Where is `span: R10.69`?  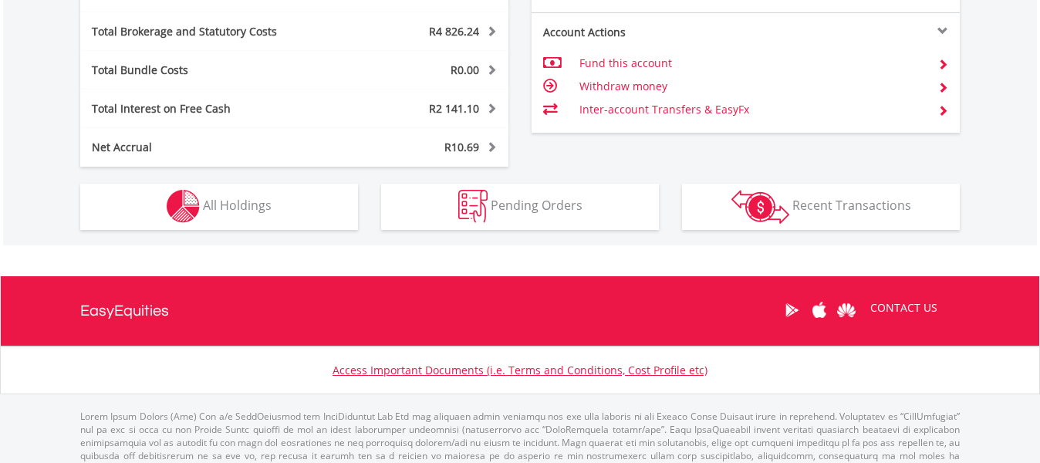
span: R10.69 is located at coordinates (461, 147).